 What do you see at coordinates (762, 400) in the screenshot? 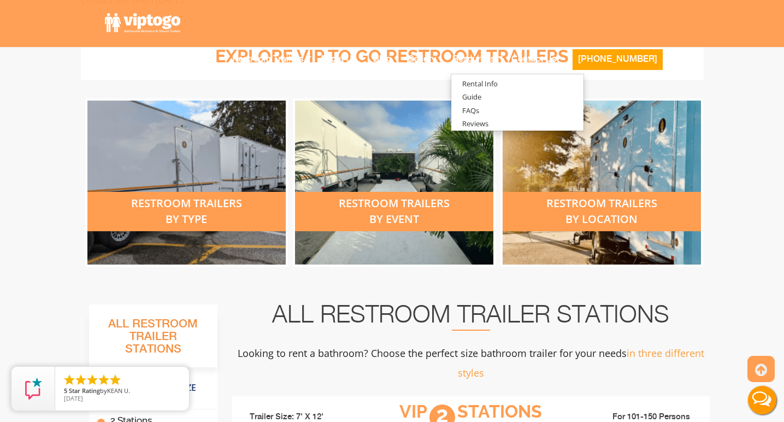
I see `button: Live Chat` at bounding box center [762, 400].